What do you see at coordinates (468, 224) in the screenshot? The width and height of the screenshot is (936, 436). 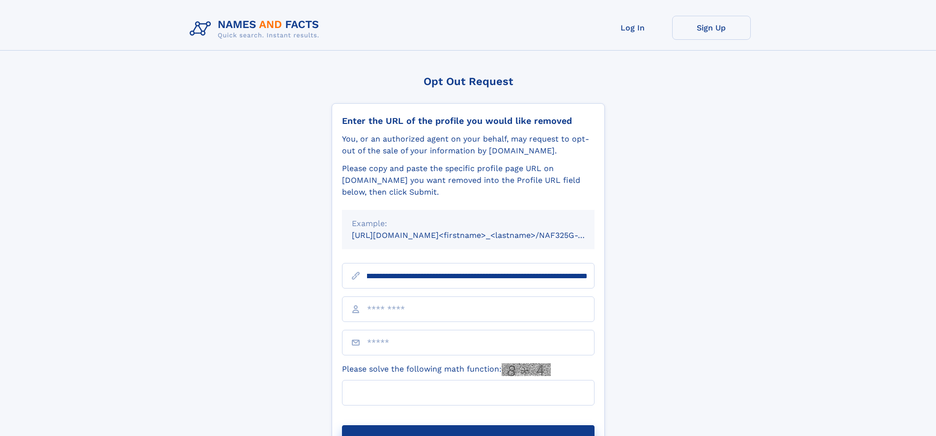 I see `div: Example:` at bounding box center [468, 224].